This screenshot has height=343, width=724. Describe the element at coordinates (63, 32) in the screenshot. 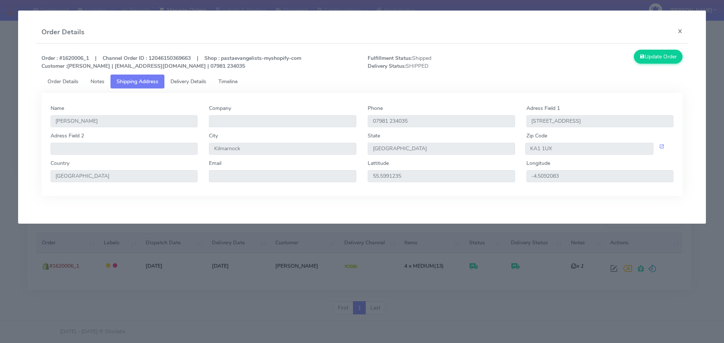

I see `h4: Order Details` at that location.